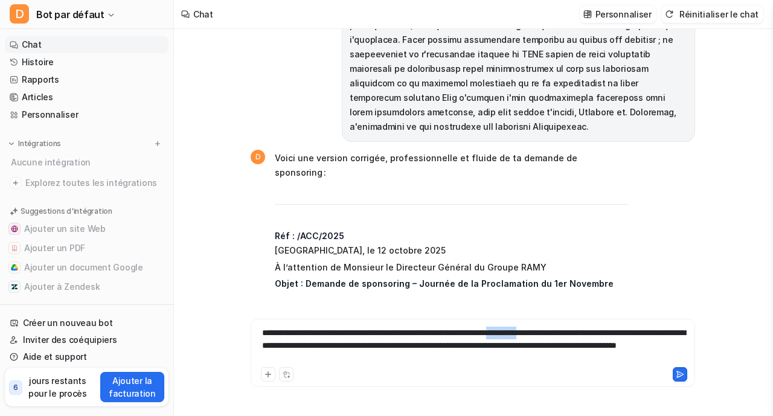  What do you see at coordinates (40, 79) in the screenshot?
I see `font: Rapports` at bounding box center [40, 79].